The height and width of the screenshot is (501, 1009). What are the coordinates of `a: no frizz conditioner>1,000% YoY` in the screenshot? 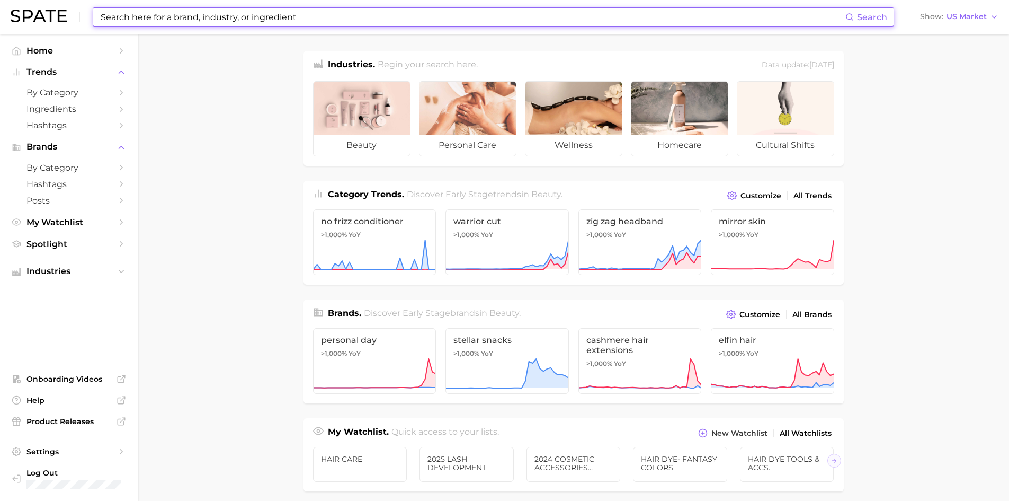 It's located at (374, 242).